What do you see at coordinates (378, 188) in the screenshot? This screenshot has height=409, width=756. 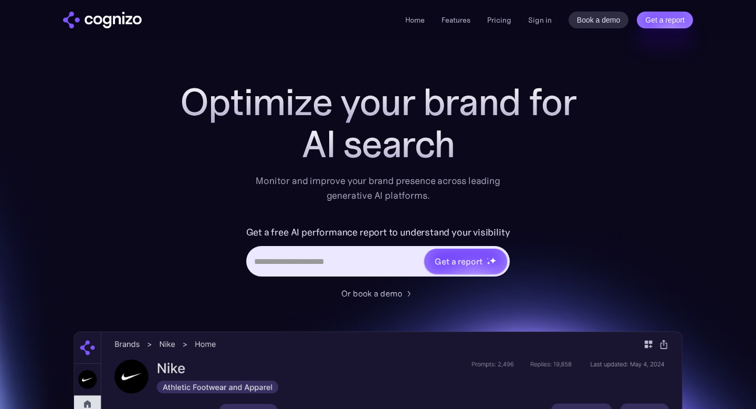 I see `div: Monitor and improve your brand presence across leading generative AI platforms.` at bounding box center [378, 188].